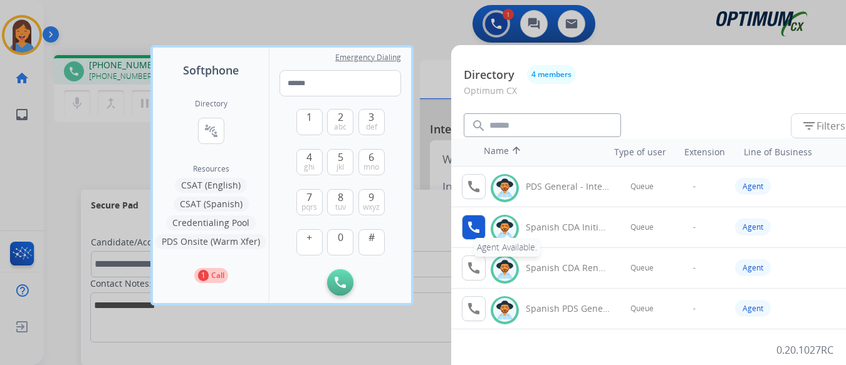 The image size is (846, 365). Describe the element at coordinates (340, 197) in the screenshot. I see `span: 8` at that location.